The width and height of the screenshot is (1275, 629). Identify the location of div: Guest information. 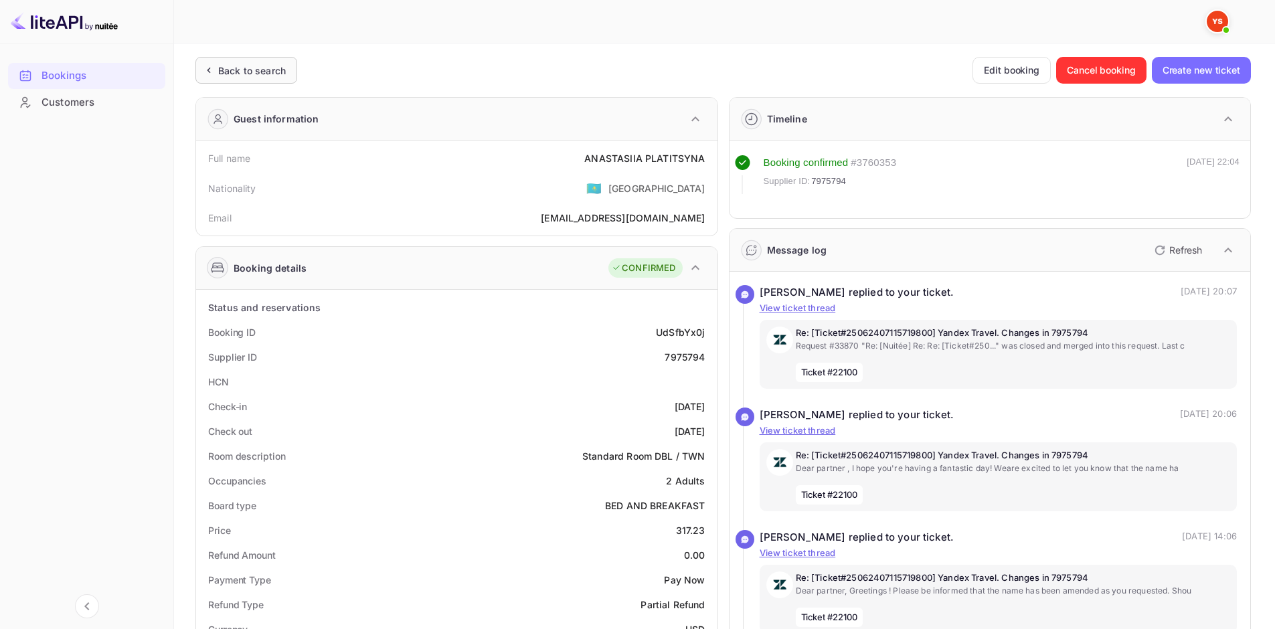
(276, 118).